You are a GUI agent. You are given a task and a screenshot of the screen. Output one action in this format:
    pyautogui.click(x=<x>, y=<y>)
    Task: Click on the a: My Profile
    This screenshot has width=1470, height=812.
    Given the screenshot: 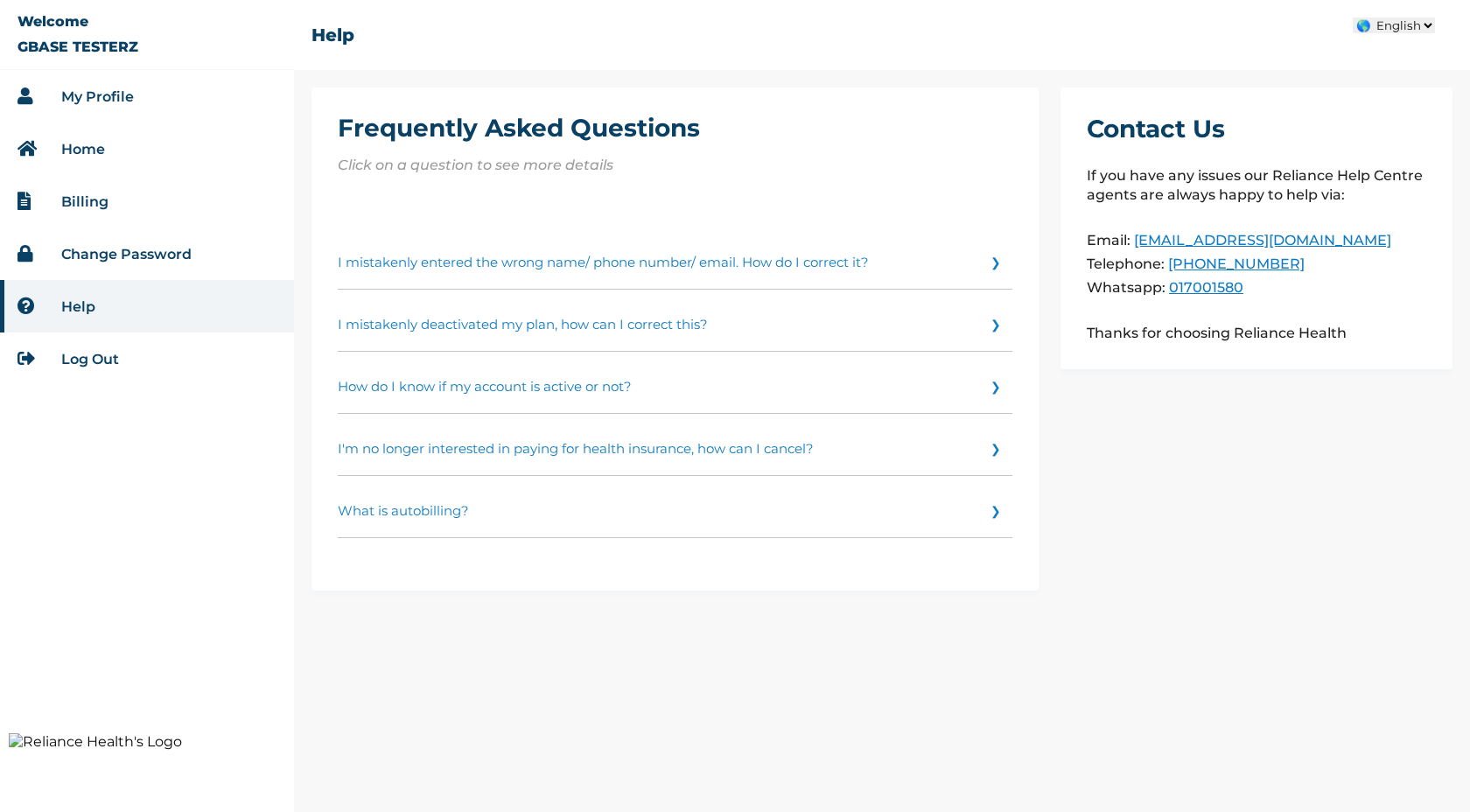 What is the action you would take?
    pyautogui.click(x=97, y=97)
    